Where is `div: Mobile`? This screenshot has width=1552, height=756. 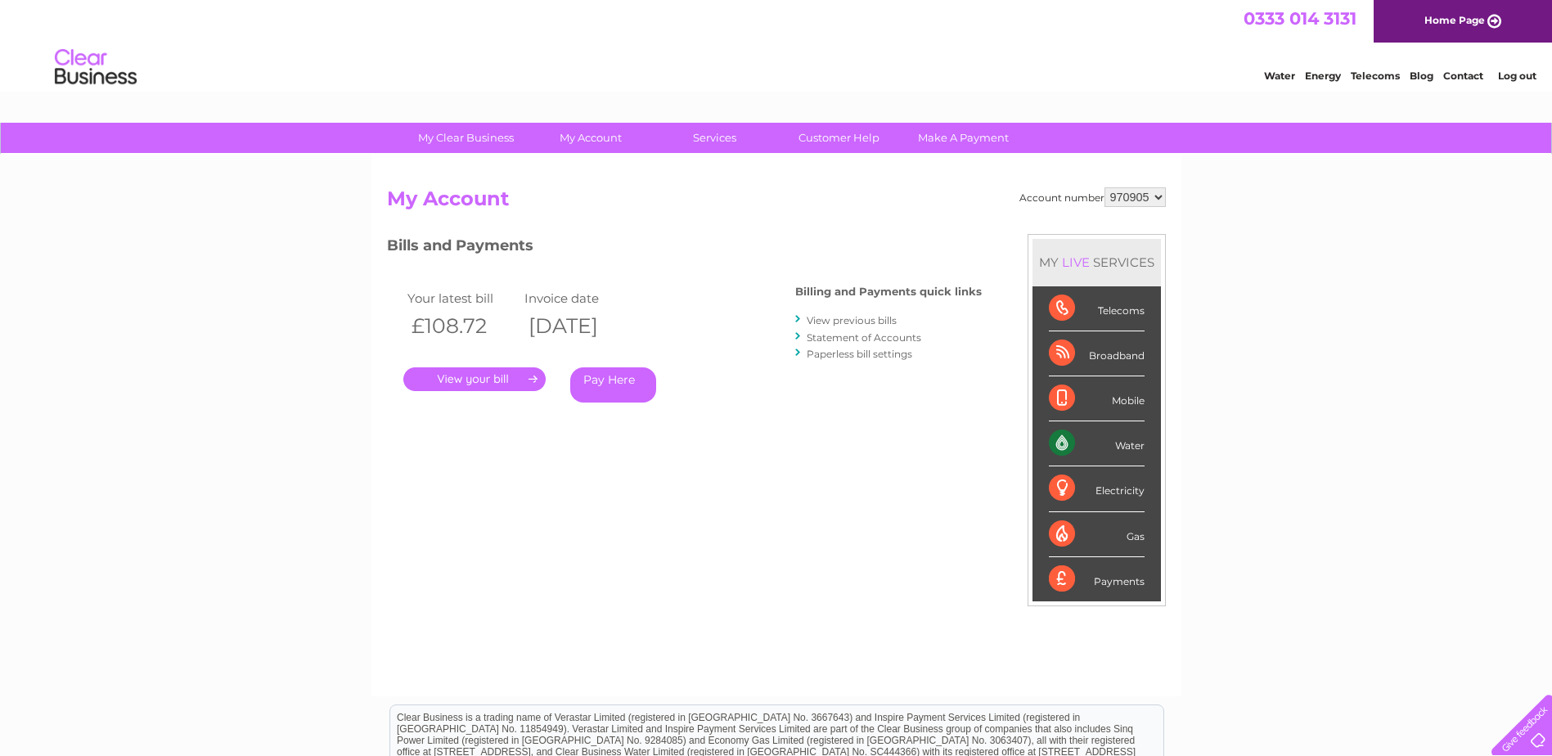
div: Mobile is located at coordinates (1096, 398).